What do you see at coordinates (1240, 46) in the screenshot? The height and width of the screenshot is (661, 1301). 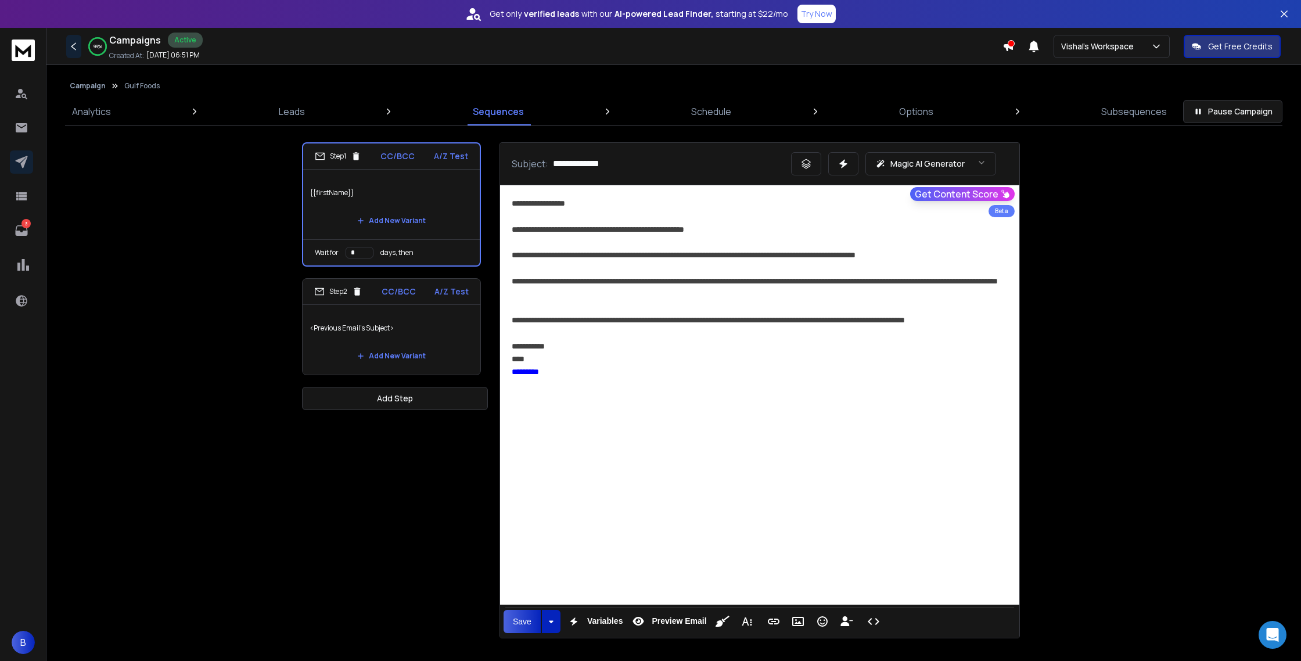 I see `p: Get Free Credits` at bounding box center [1240, 46].